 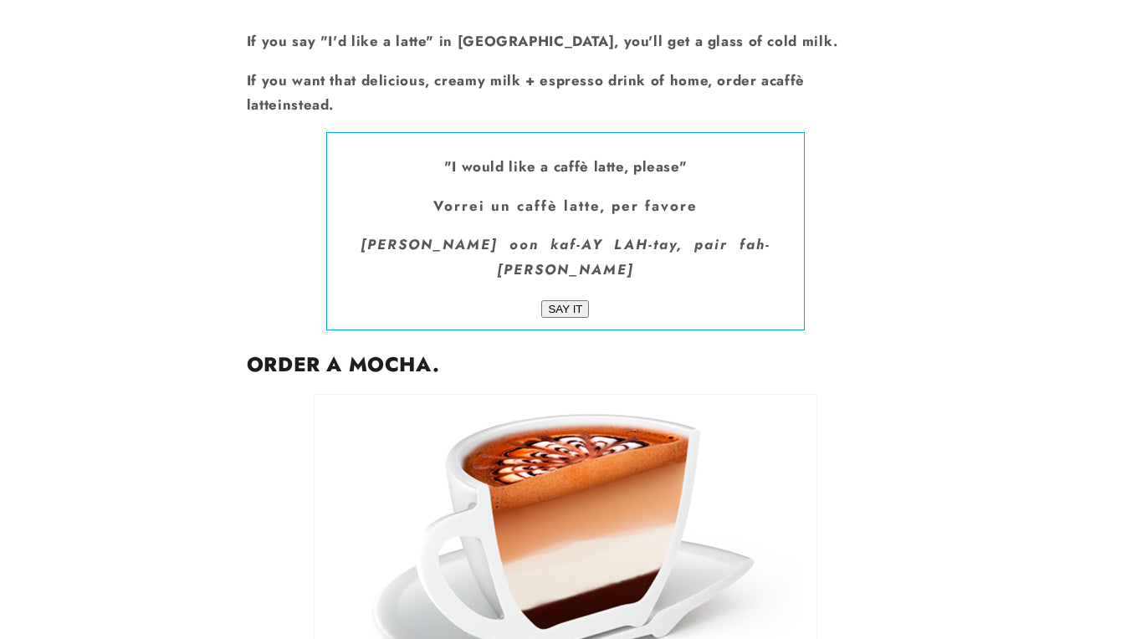 What do you see at coordinates (565, 93) in the screenshot?
I see `p: If you want that delicious, creamy milk + espresso drink of home, order a instead.` at bounding box center [565, 93].